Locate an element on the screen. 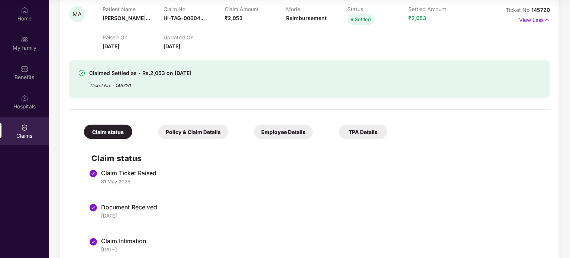 The image size is (570, 258). img: svg+xml;base64,PHN2ZyB4bWxucz0iaHR0cDovL3d3dy53My5vcmcvMjAwMC9zdmciIHdpZHRoPSIxNyIgaGVpZ2h0PSIxNy... is located at coordinates (547, 20).